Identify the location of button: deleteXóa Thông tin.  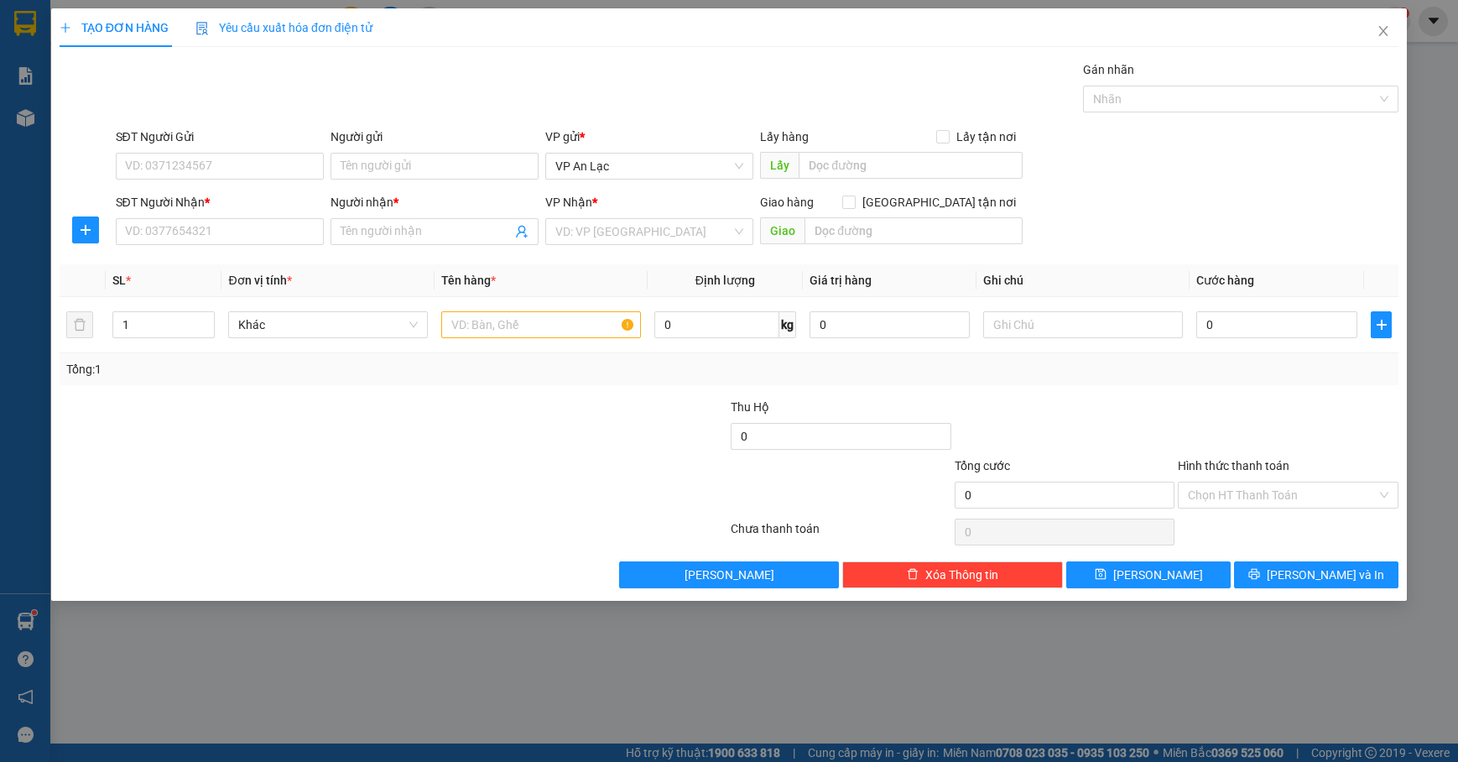
(952, 575).